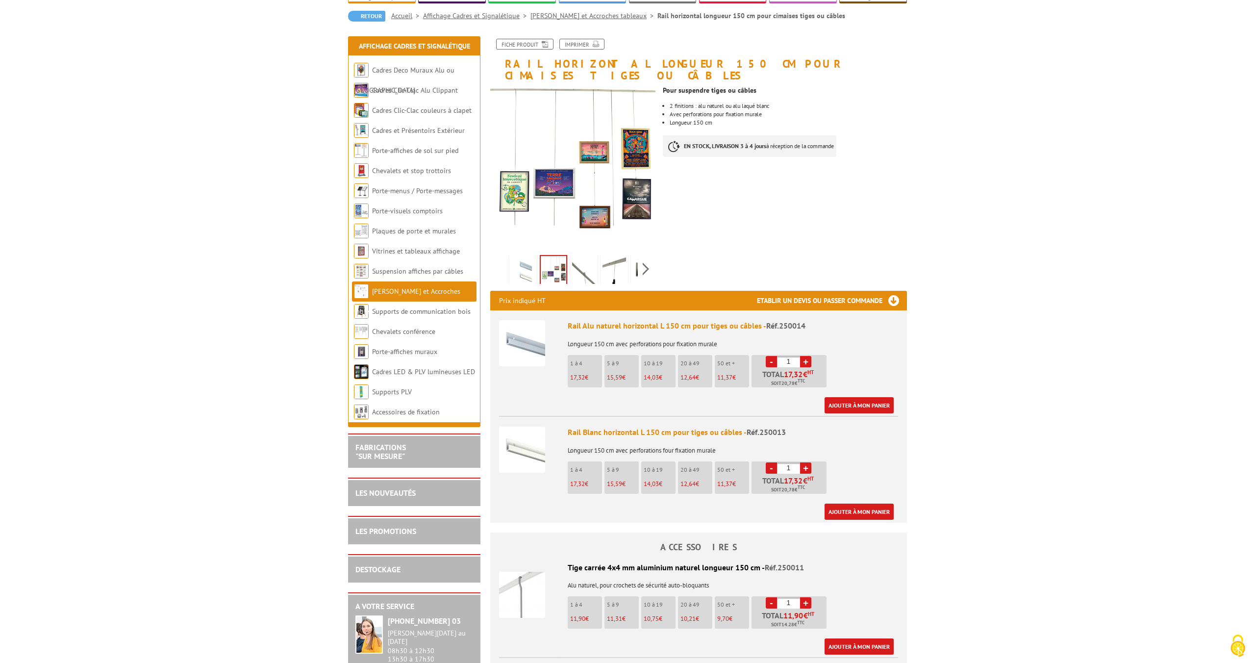 The image size is (1255, 663). Describe the element at coordinates (361, 372) in the screenshot. I see `img: Cadres LED & PLV lumineuses LED` at that location.